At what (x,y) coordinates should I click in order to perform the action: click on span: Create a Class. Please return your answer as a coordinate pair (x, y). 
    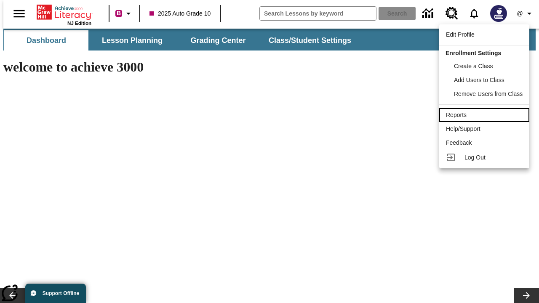
    Looking at the image, I should click on (473, 66).